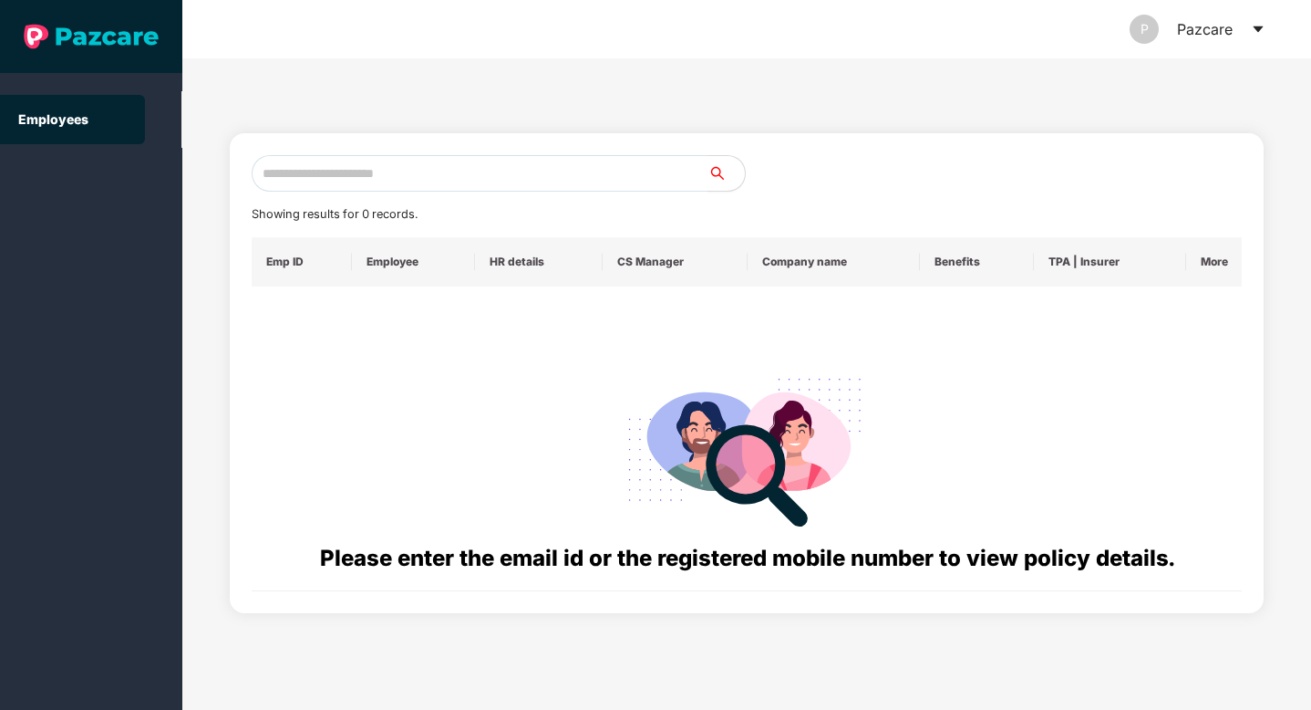 The width and height of the screenshot is (1311, 710). Describe the element at coordinates (675, 262) in the screenshot. I see `th: CS Manager` at that location.